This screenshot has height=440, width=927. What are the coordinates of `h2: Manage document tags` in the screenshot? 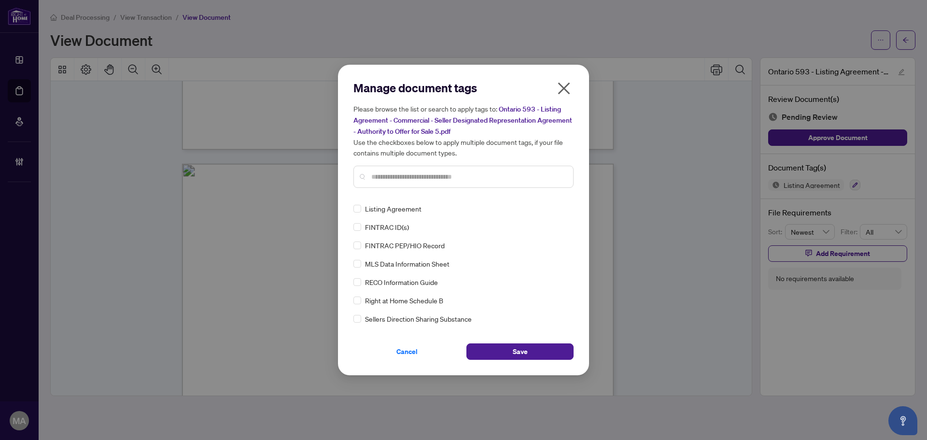 It's located at (464, 88).